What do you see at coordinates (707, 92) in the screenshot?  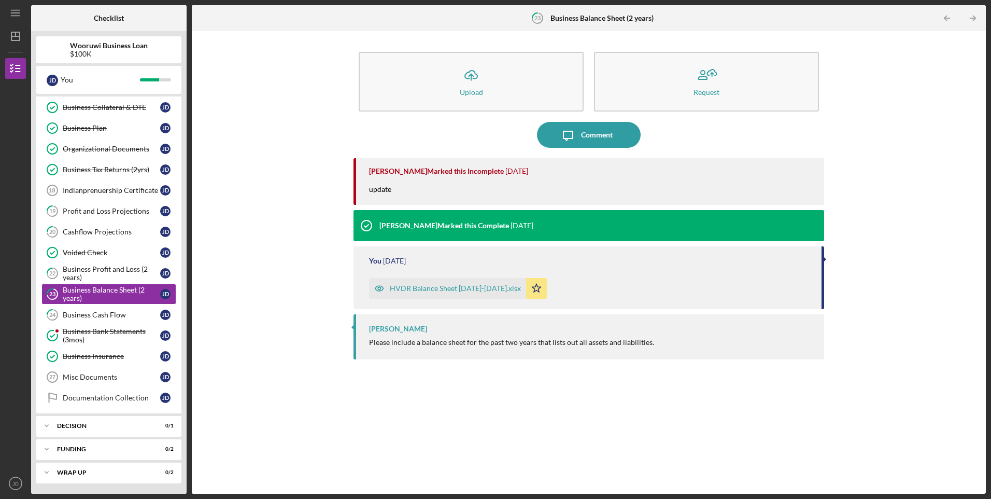 I see `div: Request` at bounding box center [707, 92].